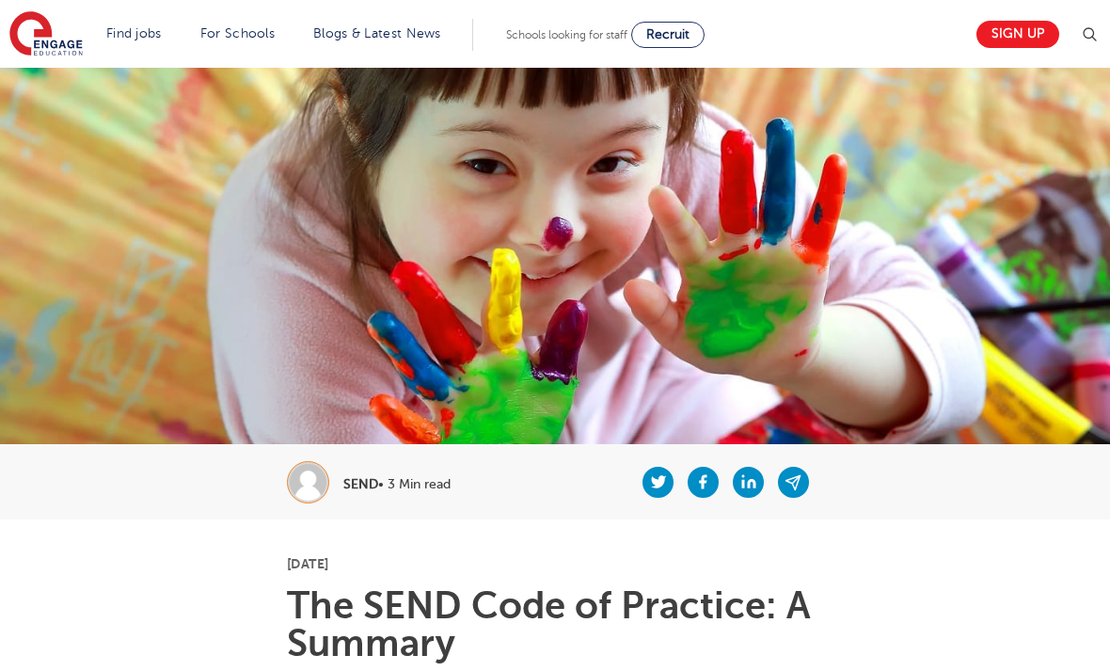 This screenshot has width=1110, height=671. What do you see at coordinates (566, 35) in the screenshot?
I see `span: Schools looking for staff` at bounding box center [566, 35].